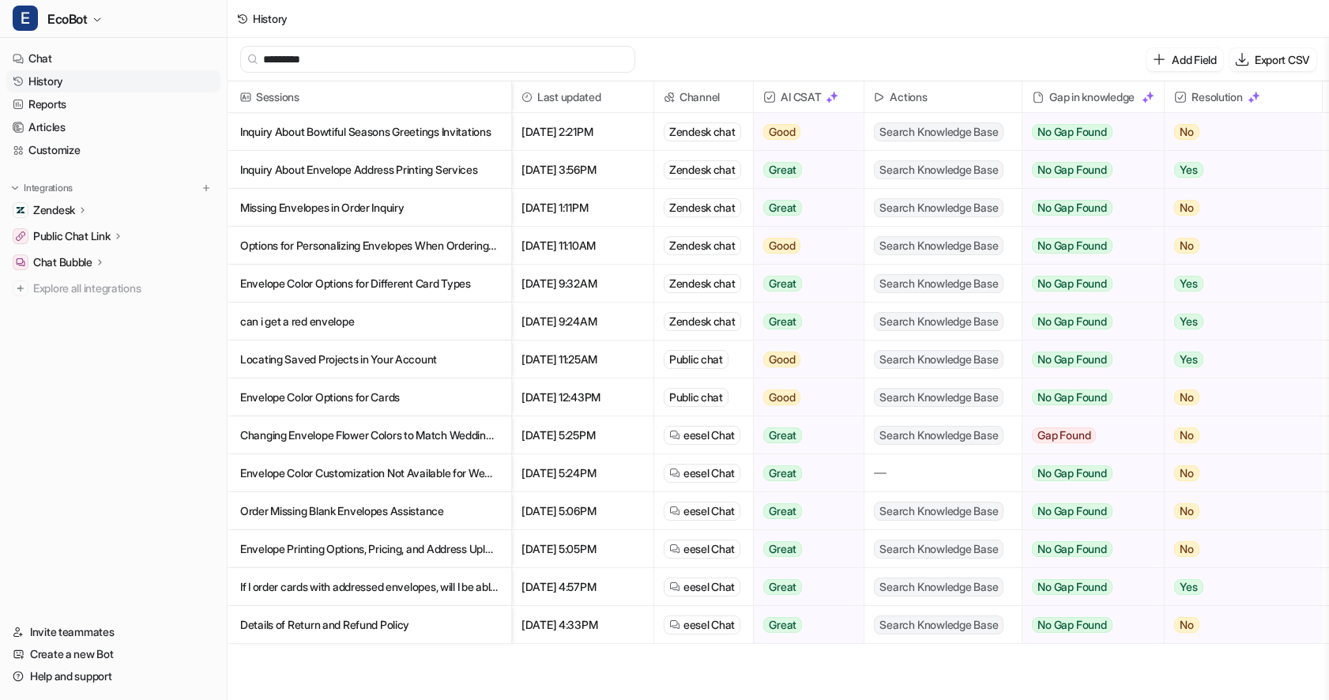  Describe the element at coordinates (369, 246) in the screenshot. I see `p: Options for Personalizing Envelopes When Ordering Cards` at that location.